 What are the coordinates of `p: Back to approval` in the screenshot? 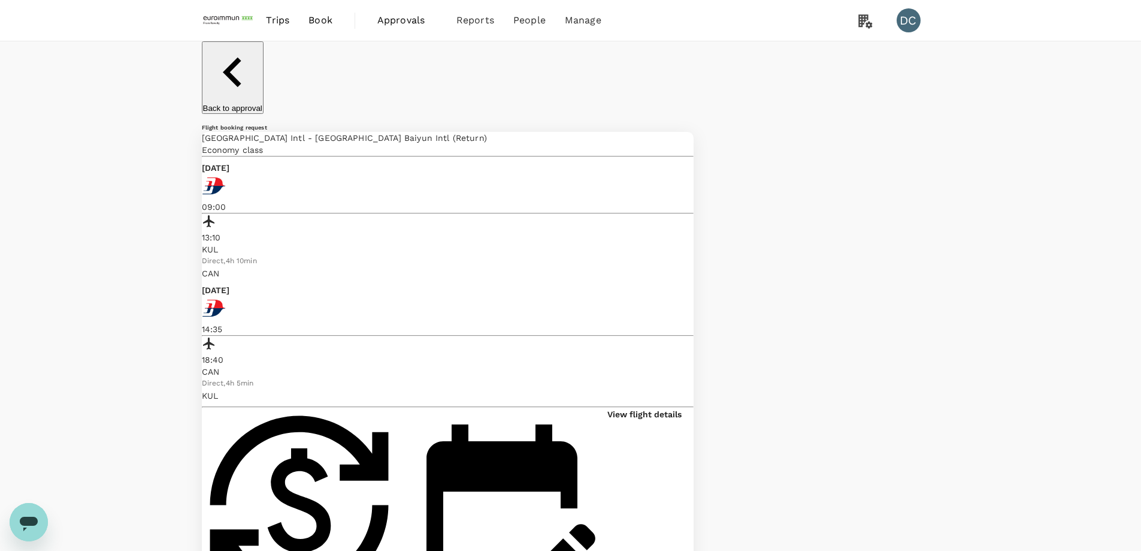 It's located at (232, 108).